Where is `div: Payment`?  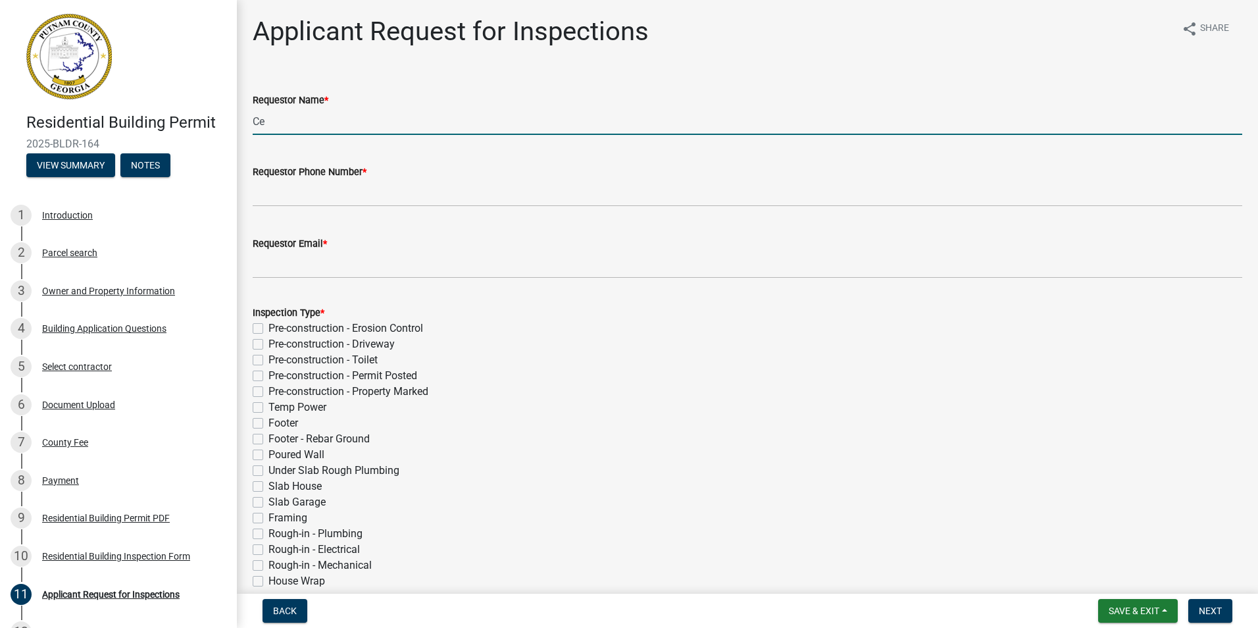 div: Payment is located at coordinates (61, 480).